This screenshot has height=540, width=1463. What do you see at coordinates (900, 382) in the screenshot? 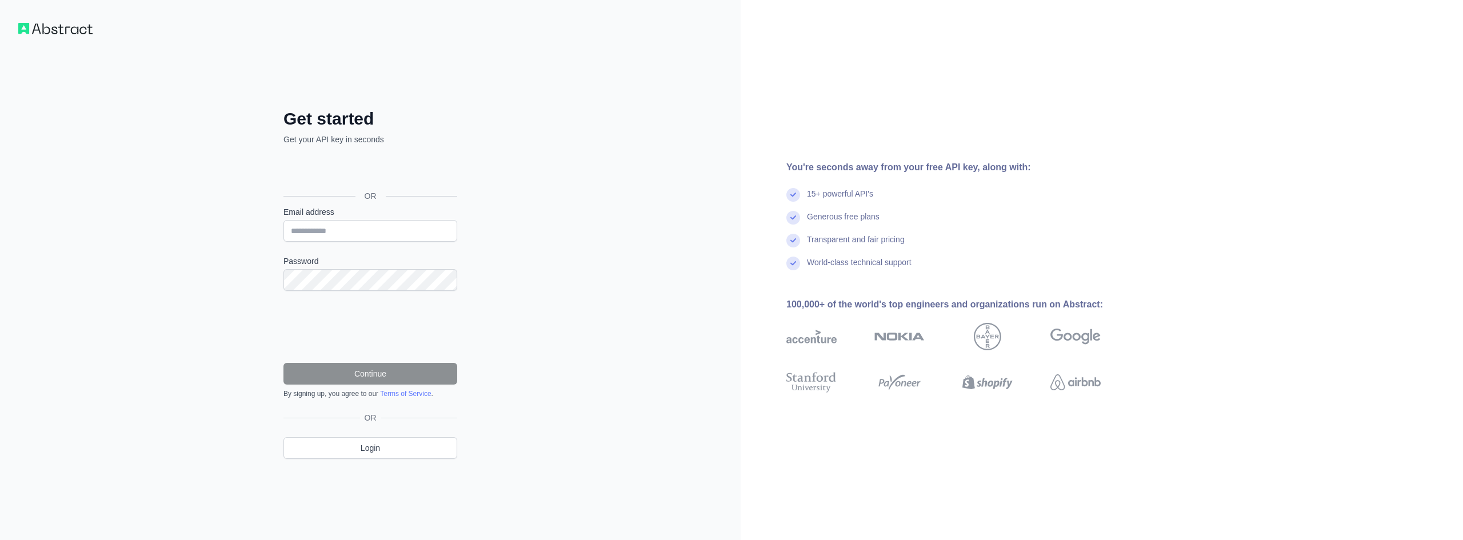
I see `img: payoneer` at bounding box center [900, 382].